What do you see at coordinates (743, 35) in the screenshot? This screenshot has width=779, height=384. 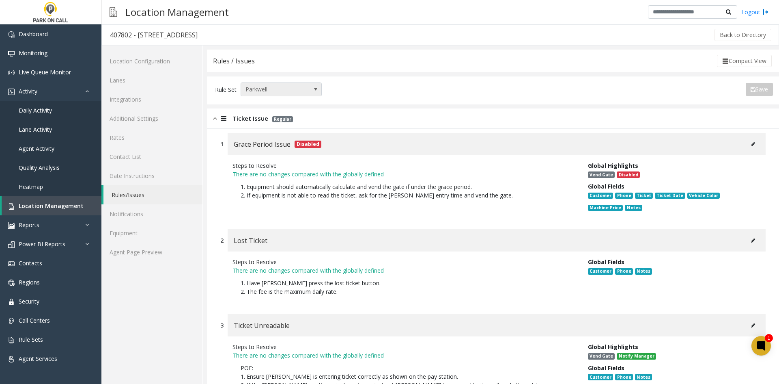 I see `button: Back to Directory` at bounding box center [743, 35].